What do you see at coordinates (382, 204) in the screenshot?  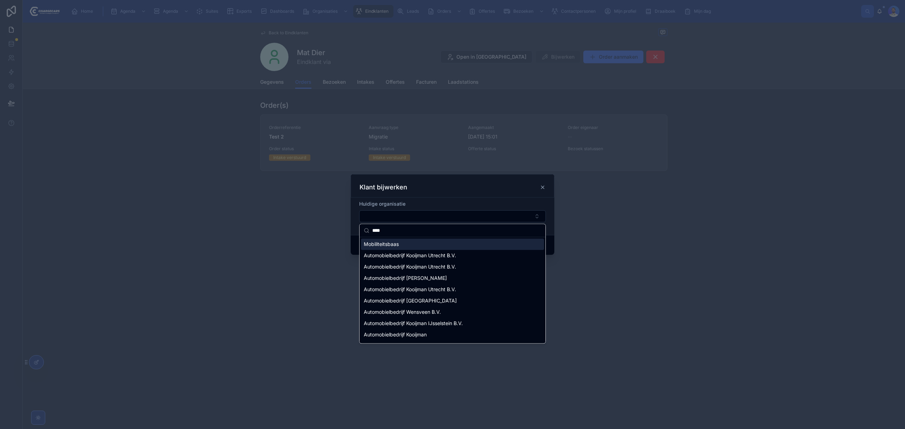 I see `span: Huidige organisatie` at bounding box center [382, 204].